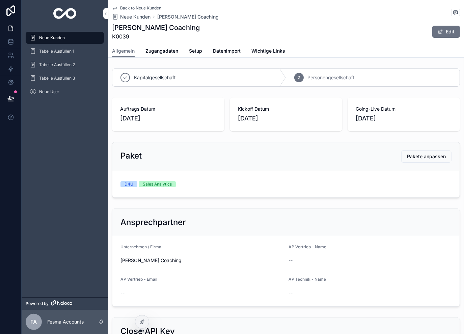 The width and height of the screenshot is (464, 334). What do you see at coordinates (308, 247) in the screenshot?
I see `span: AP Vertrieb - Name` at bounding box center [308, 247].